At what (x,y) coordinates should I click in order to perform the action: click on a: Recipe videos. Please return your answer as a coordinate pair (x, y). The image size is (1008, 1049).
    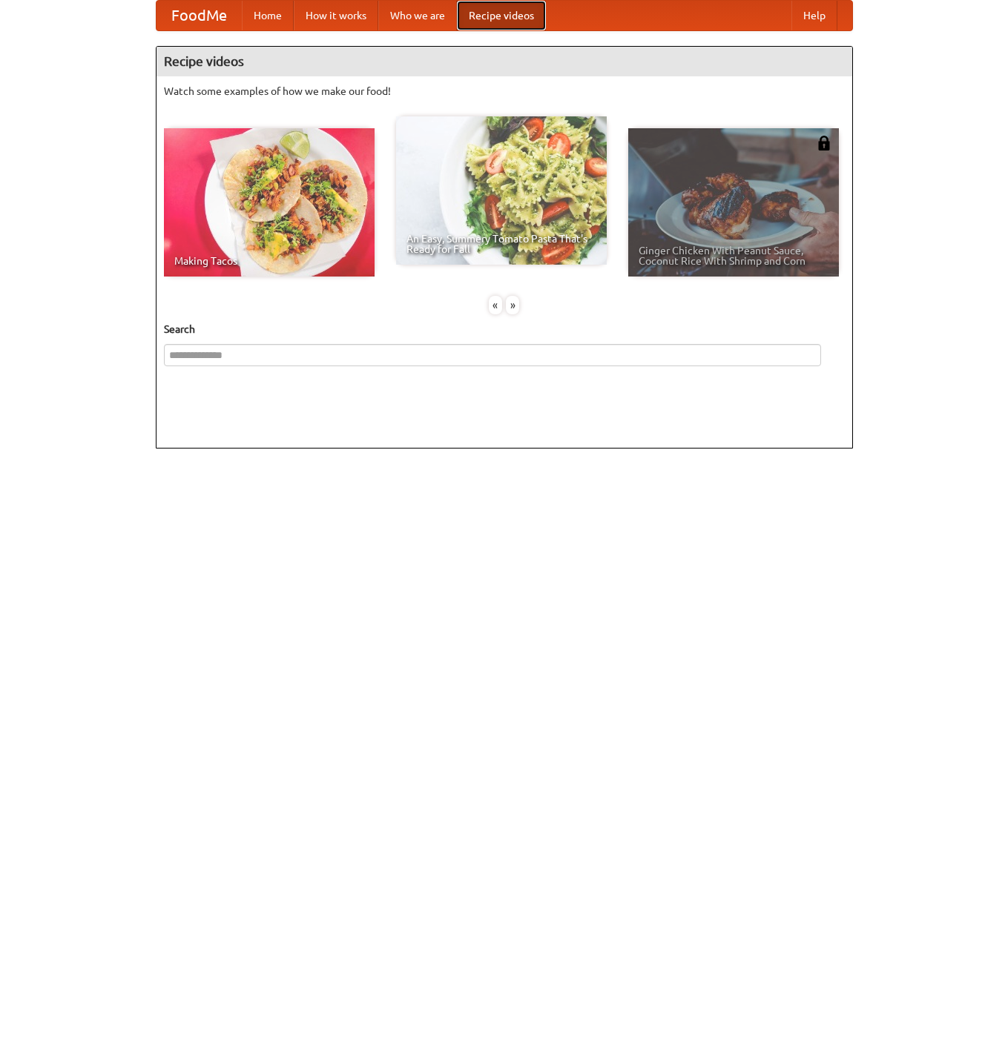
    Looking at the image, I should click on (501, 16).